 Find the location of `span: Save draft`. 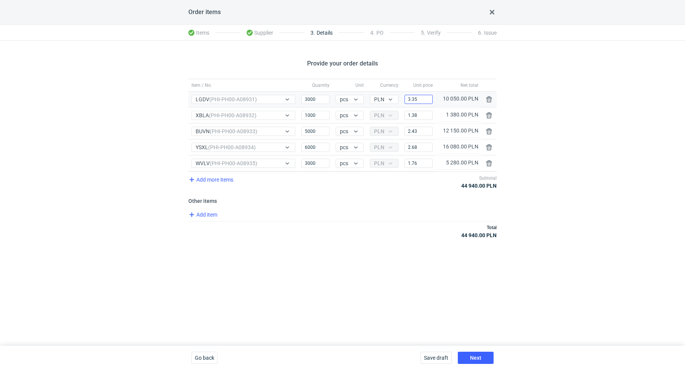

span: Save draft is located at coordinates (436, 358).